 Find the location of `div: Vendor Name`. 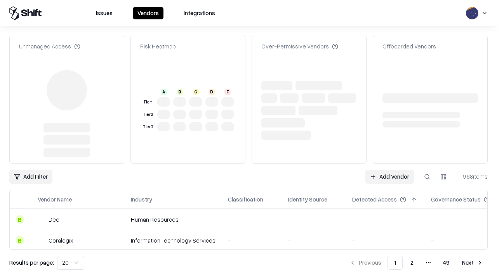

div: Vendor Name is located at coordinates (55, 199).